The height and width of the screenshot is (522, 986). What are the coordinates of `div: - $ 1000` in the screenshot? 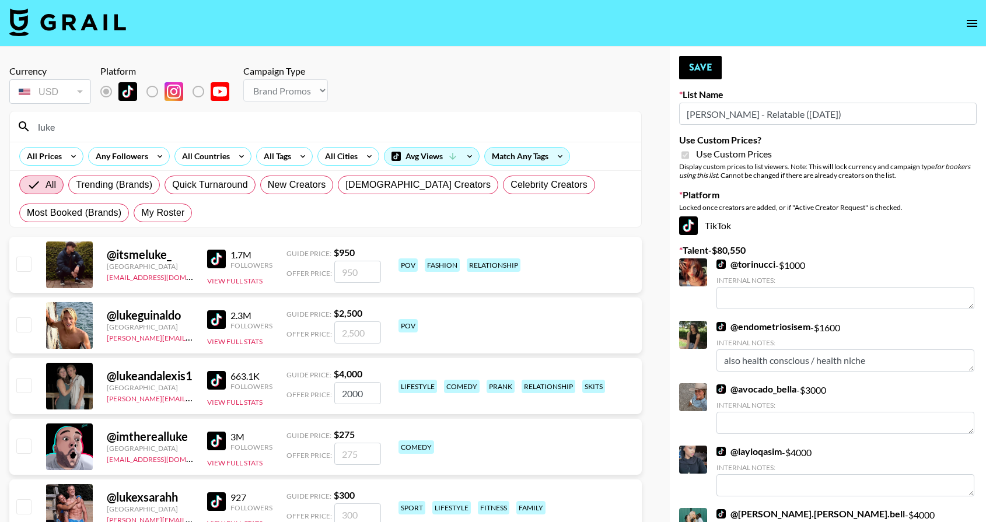 It's located at (846, 284).